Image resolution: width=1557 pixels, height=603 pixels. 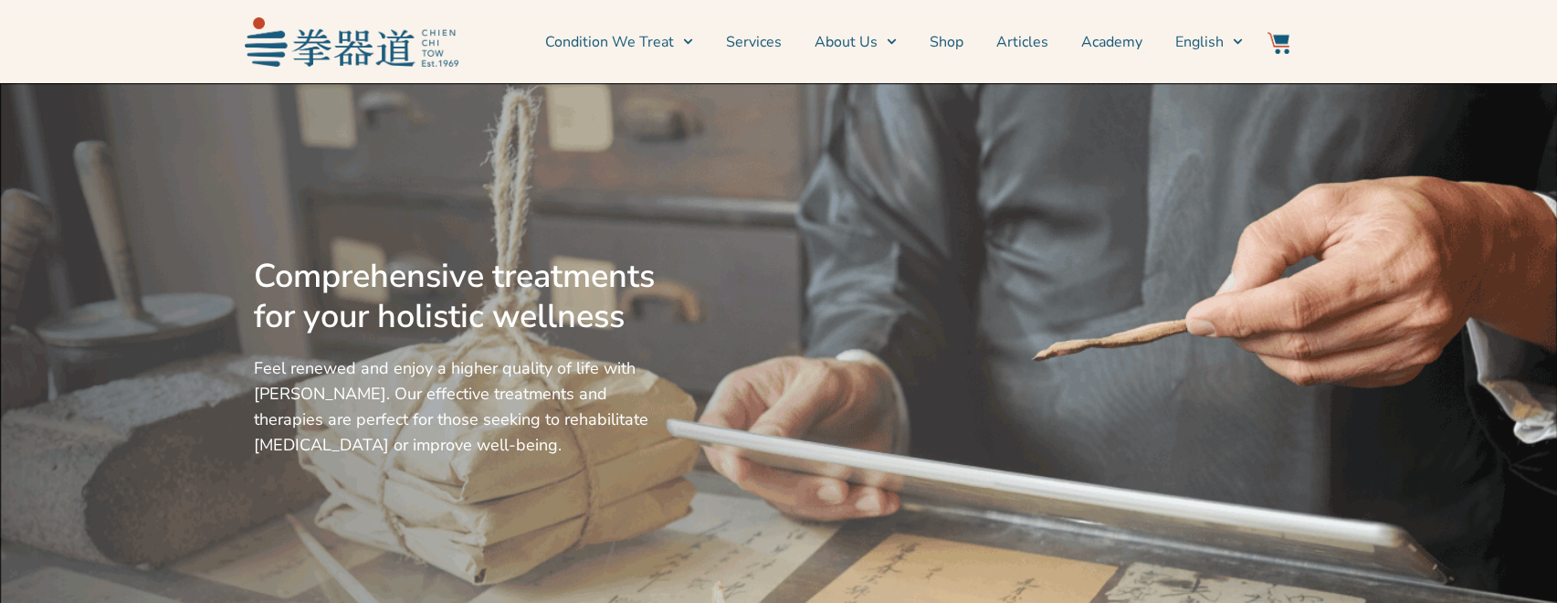 I want to click on a: Shop, so click(x=946, y=42).